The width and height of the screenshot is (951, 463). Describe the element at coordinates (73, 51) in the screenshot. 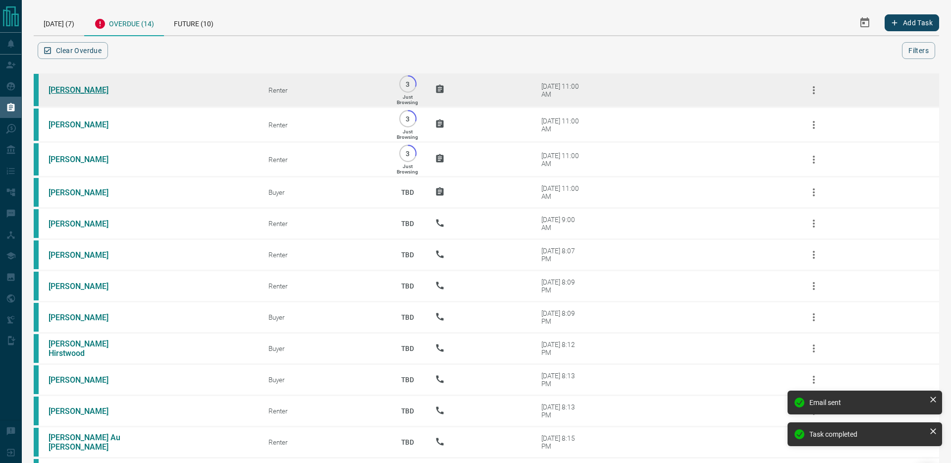

I see `button: Clear Overdue` at that location.